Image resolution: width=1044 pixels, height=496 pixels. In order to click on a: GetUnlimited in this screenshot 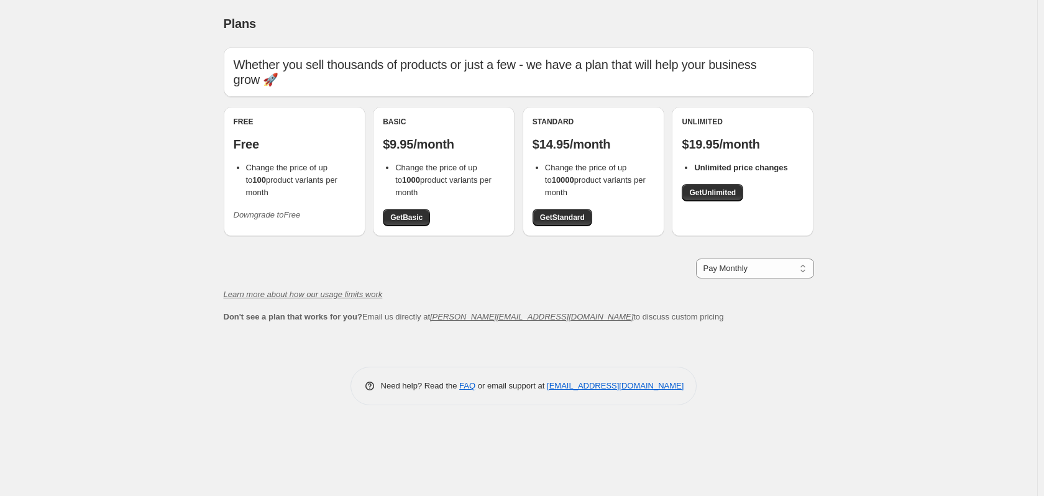, I will do `click(712, 193)`.